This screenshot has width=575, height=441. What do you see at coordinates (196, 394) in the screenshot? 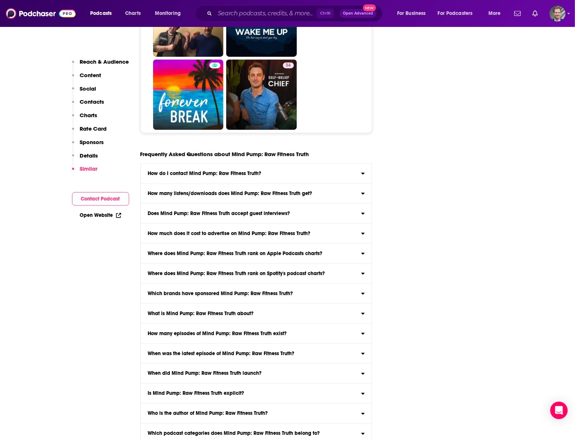
I see `h3: Is Mind Pump: Raw Fitness Truth explicit?` at bounding box center [196, 394].